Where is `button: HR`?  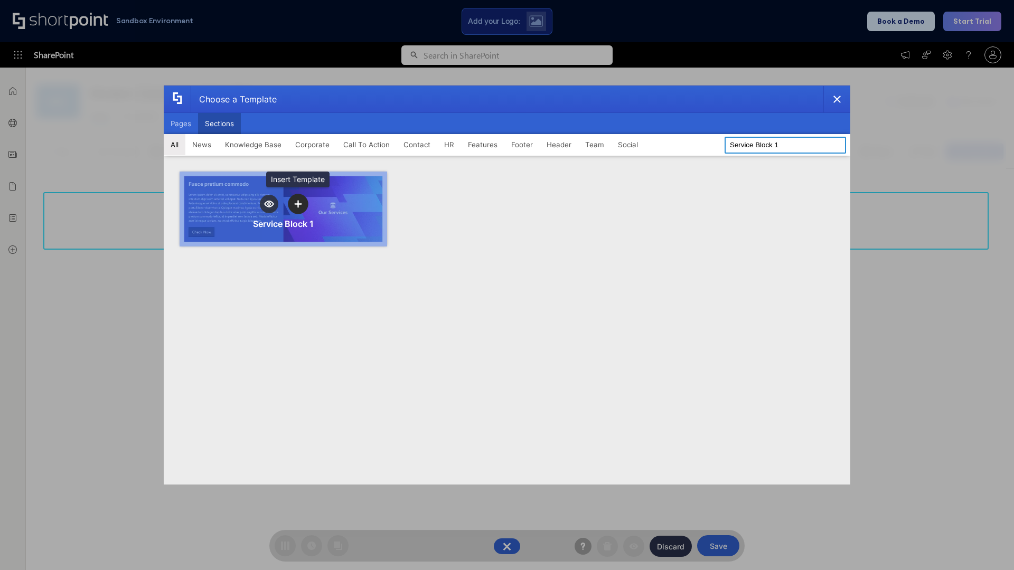 button: HR is located at coordinates (449, 145).